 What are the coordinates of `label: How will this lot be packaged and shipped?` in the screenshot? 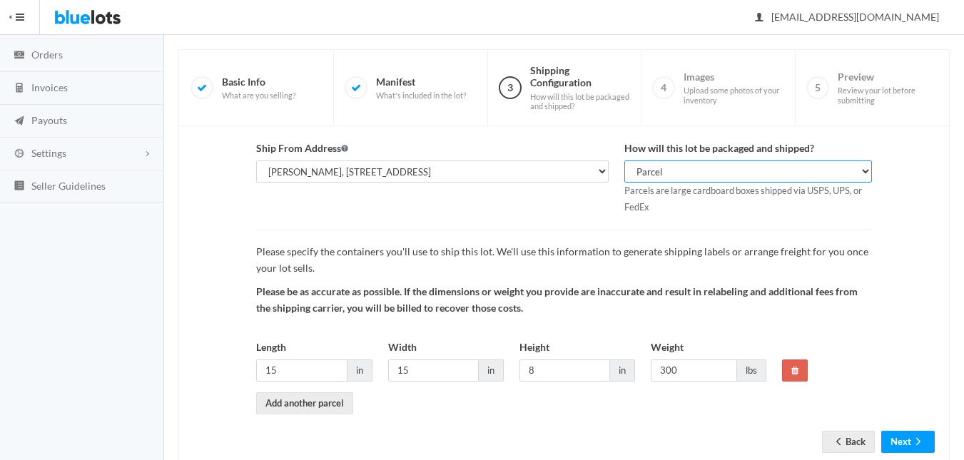 It's located at (719, 148).